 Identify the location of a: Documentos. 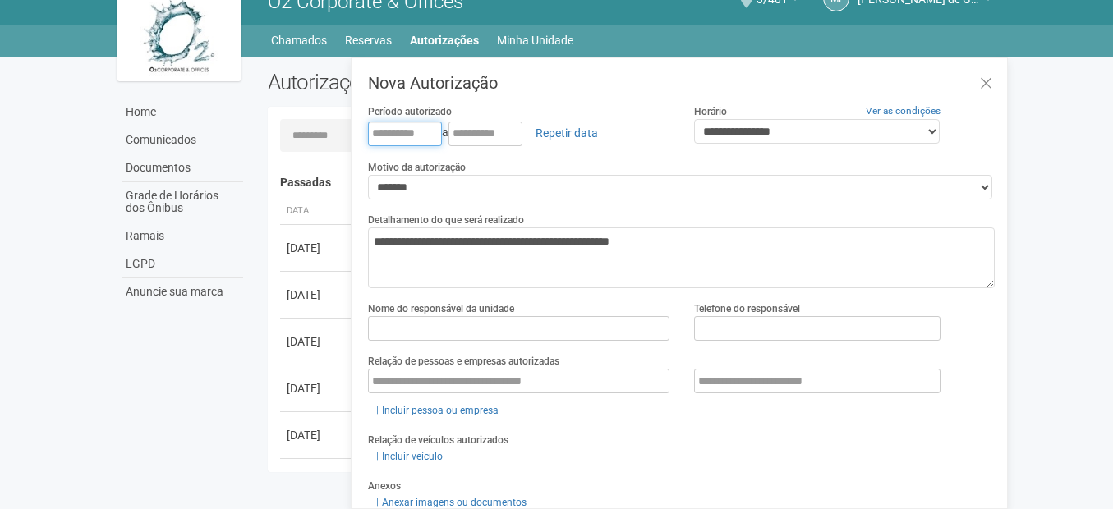
(182, 168).